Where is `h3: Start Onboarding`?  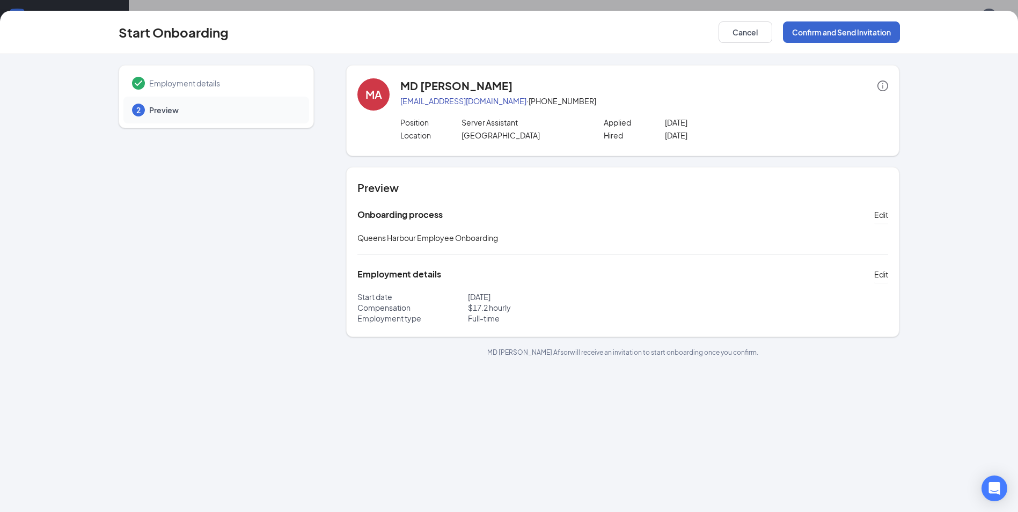
h3: Start Onboarding is located at coordinates (173, 32).